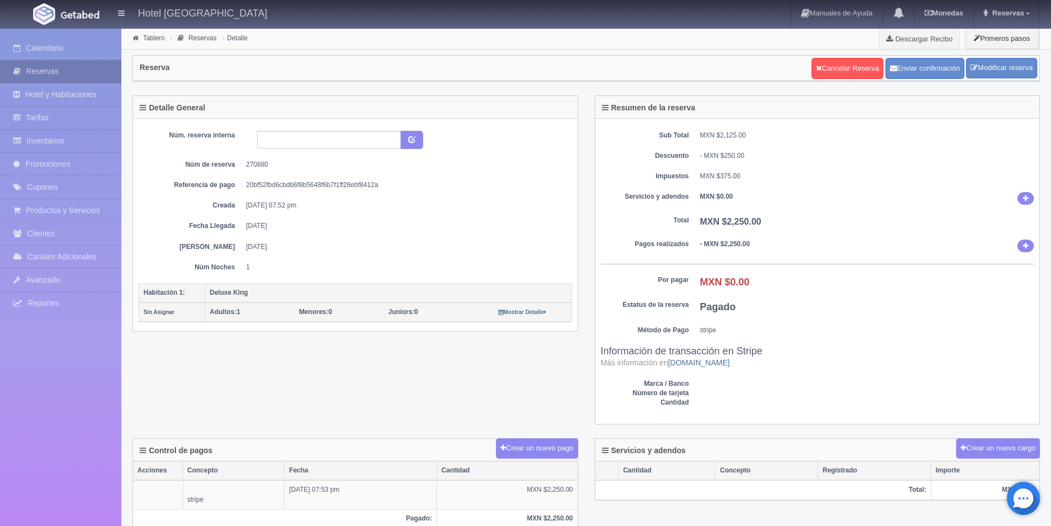  What do you see at coordinates (718, 307) in the screenshot?
I see `b: Pagado` at bounding box center [718, 307].